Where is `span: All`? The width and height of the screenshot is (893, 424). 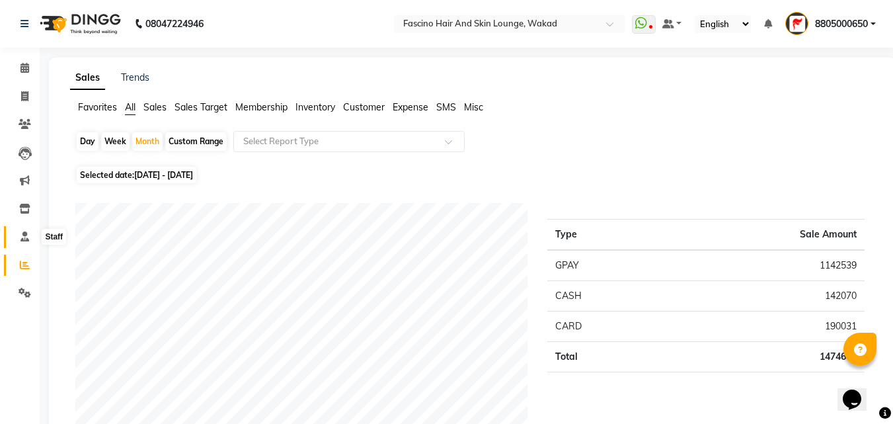 span: All is located at coordinates (130, 107).